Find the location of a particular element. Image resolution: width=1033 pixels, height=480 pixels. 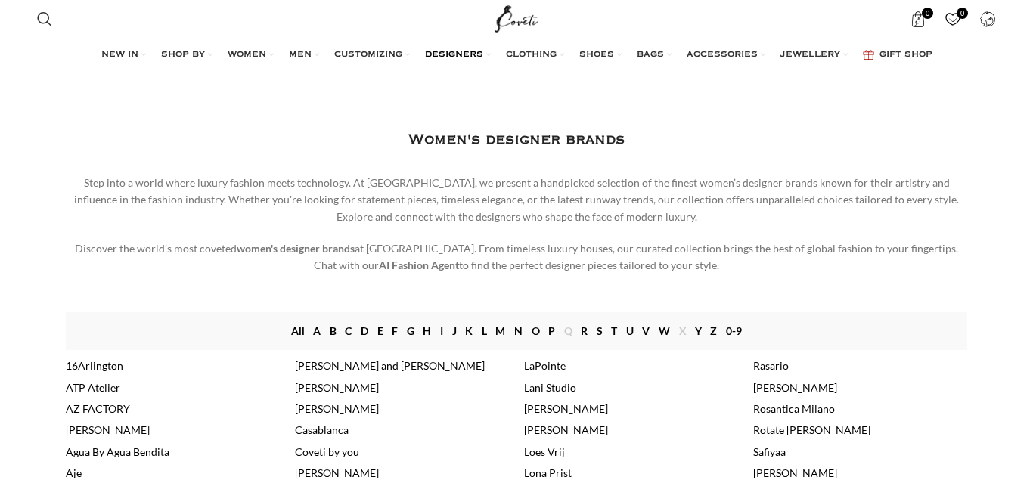

a: Rosantica Milano is located at coordinates (794, 408).